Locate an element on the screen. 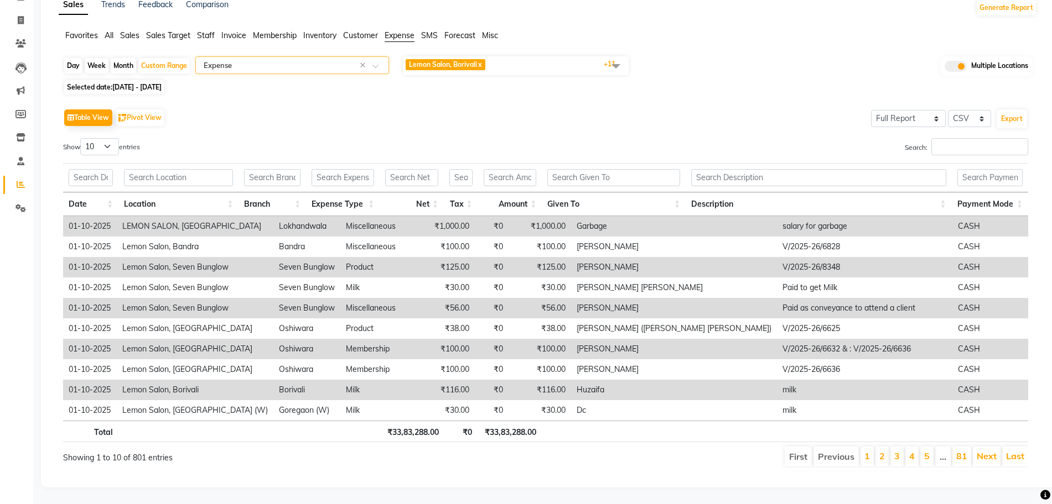  a: 1 is located at coordinates (867, 456).